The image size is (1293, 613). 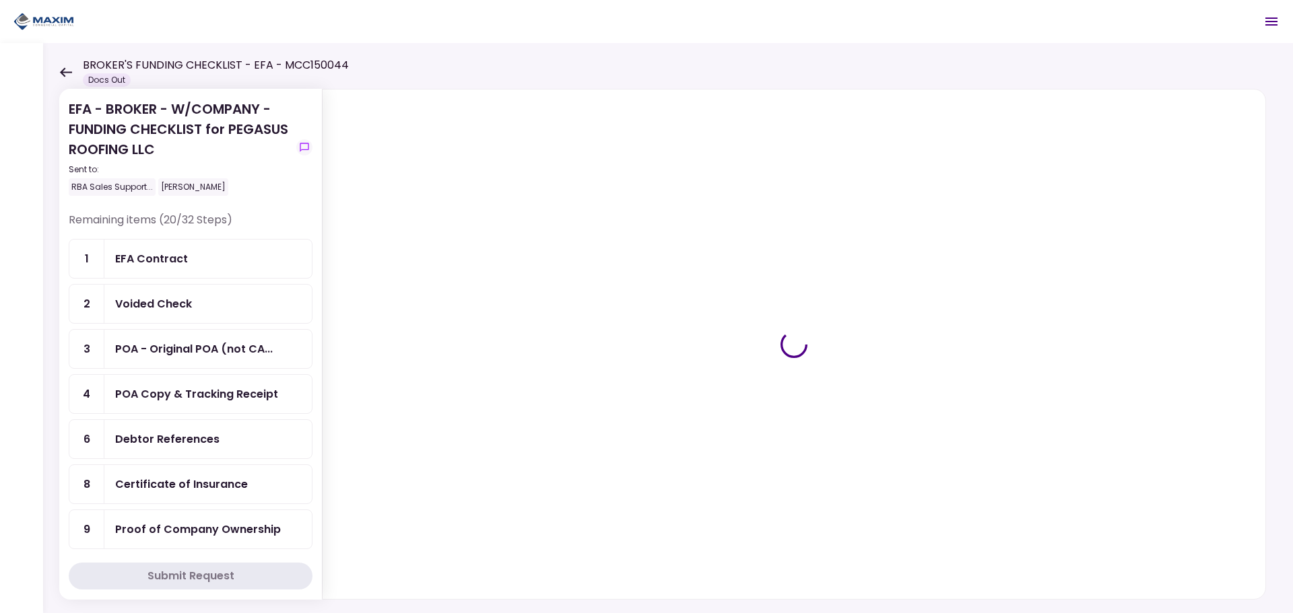 I want to click on div: Certificate of Insurance, so click(x=181, y=484).